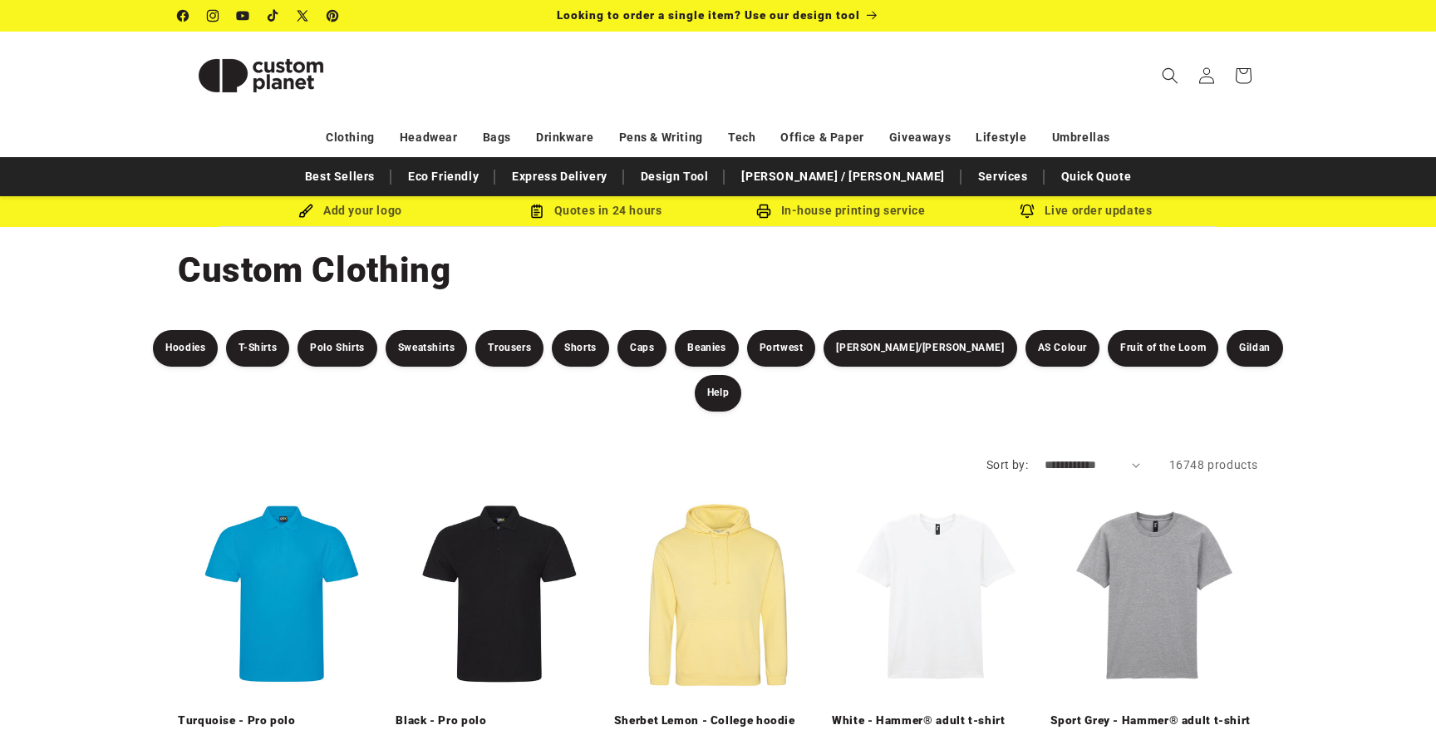 This screenshot has width=1436, height=730. What do you see at coordinates (497, 137) in the screenshot?
I see `a: Bags` at bounding box center [497, 137].